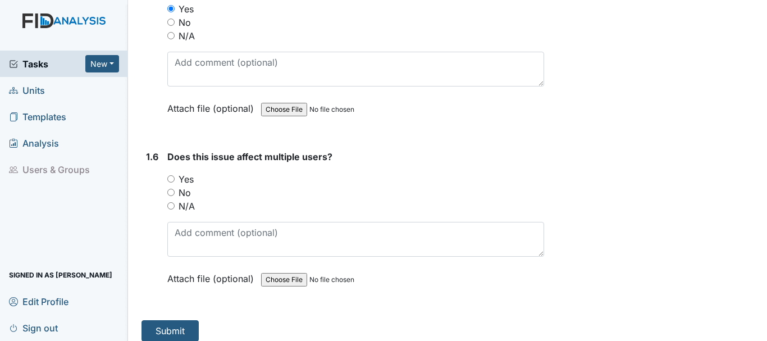 The width and height of the screenshot is (767, 341). I want to click on span: Tasks, so click(47, 64).